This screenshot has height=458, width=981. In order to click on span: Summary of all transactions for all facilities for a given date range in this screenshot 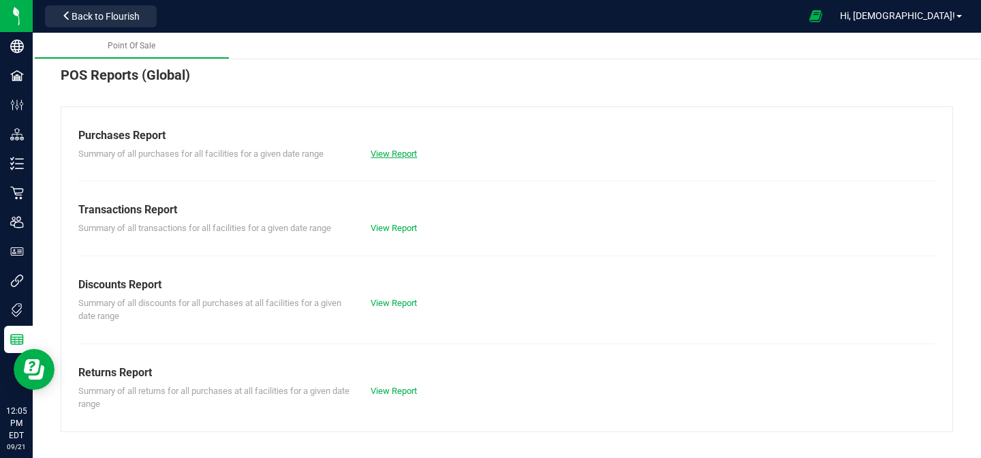, I will do `click(204, 228)`.